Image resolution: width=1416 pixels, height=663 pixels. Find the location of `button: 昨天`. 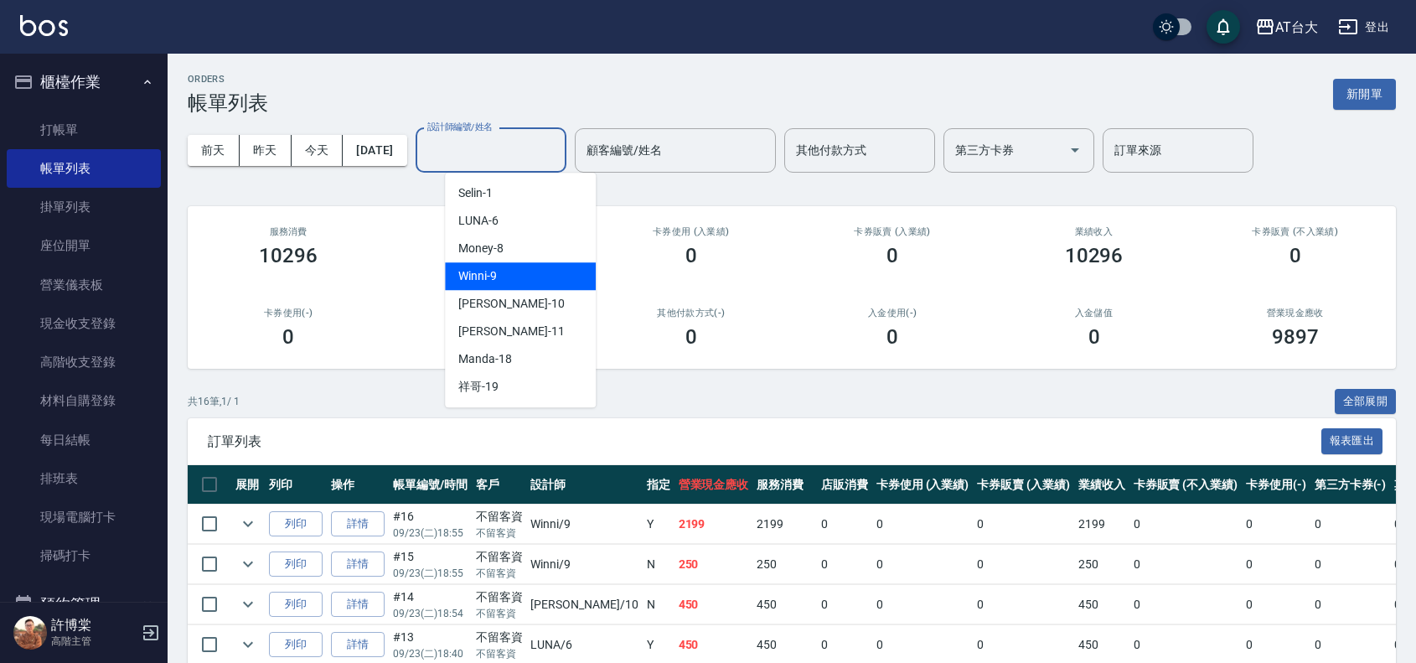

button: 昨天 is located at coordinates (266, 150).